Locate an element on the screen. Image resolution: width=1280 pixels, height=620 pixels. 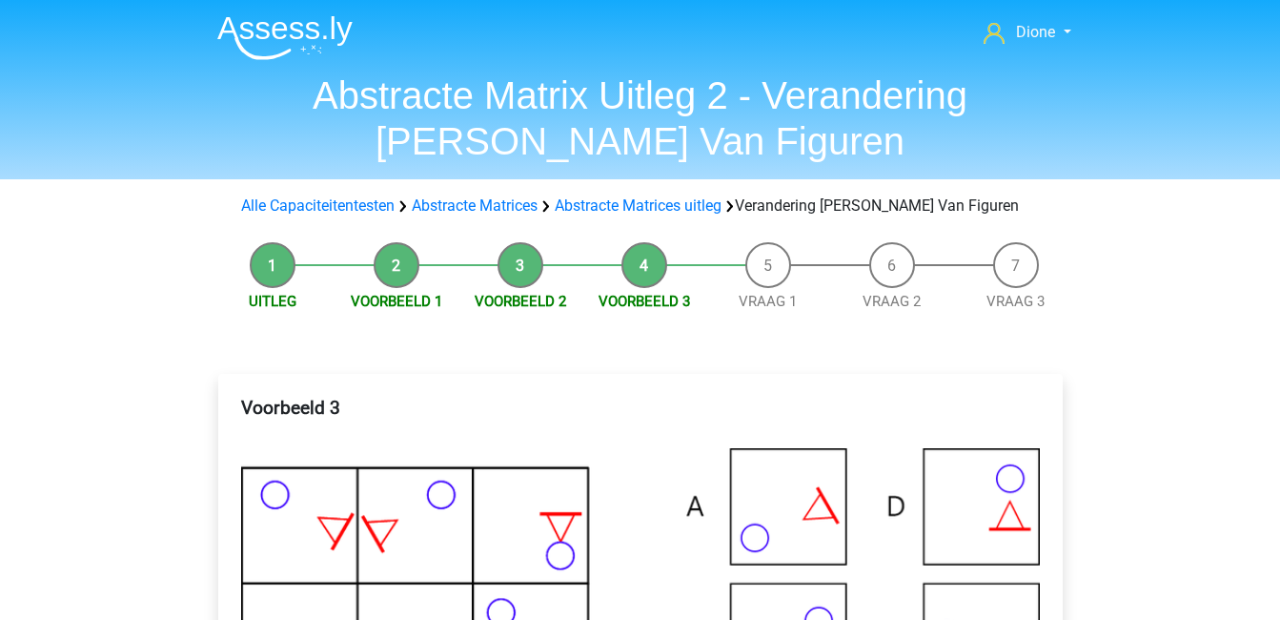
a: Vraag 1 is located at coordinates (768, 301).